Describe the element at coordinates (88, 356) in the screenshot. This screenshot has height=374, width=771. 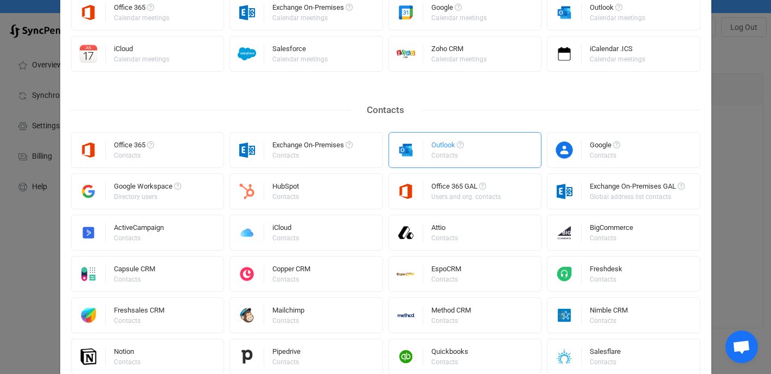
I see `img: notion.png` at that location.